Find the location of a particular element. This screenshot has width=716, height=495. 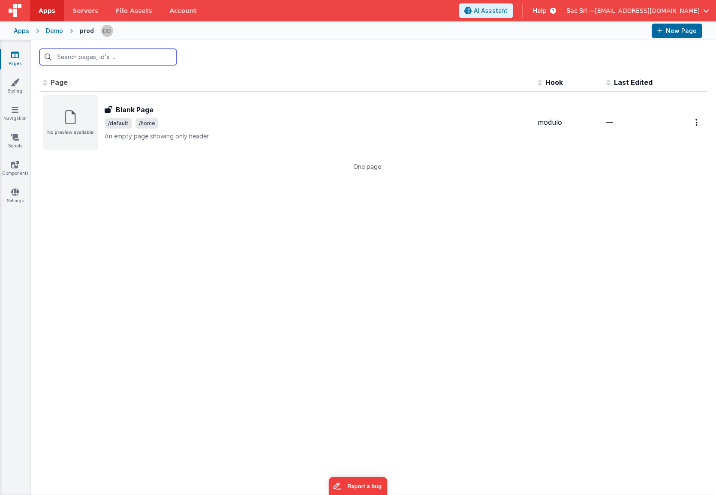

div: prod is located at coordinates (87, 31).